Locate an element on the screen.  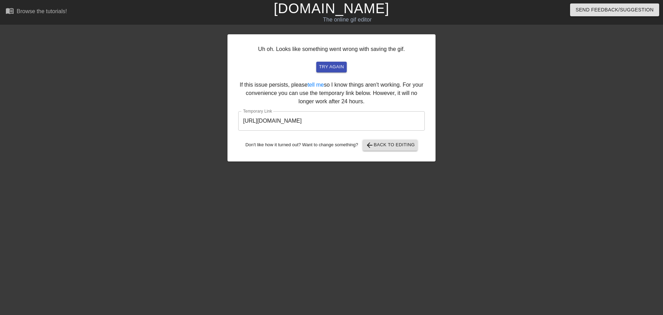
span: arrow_back is located at coordinates (370, 145).